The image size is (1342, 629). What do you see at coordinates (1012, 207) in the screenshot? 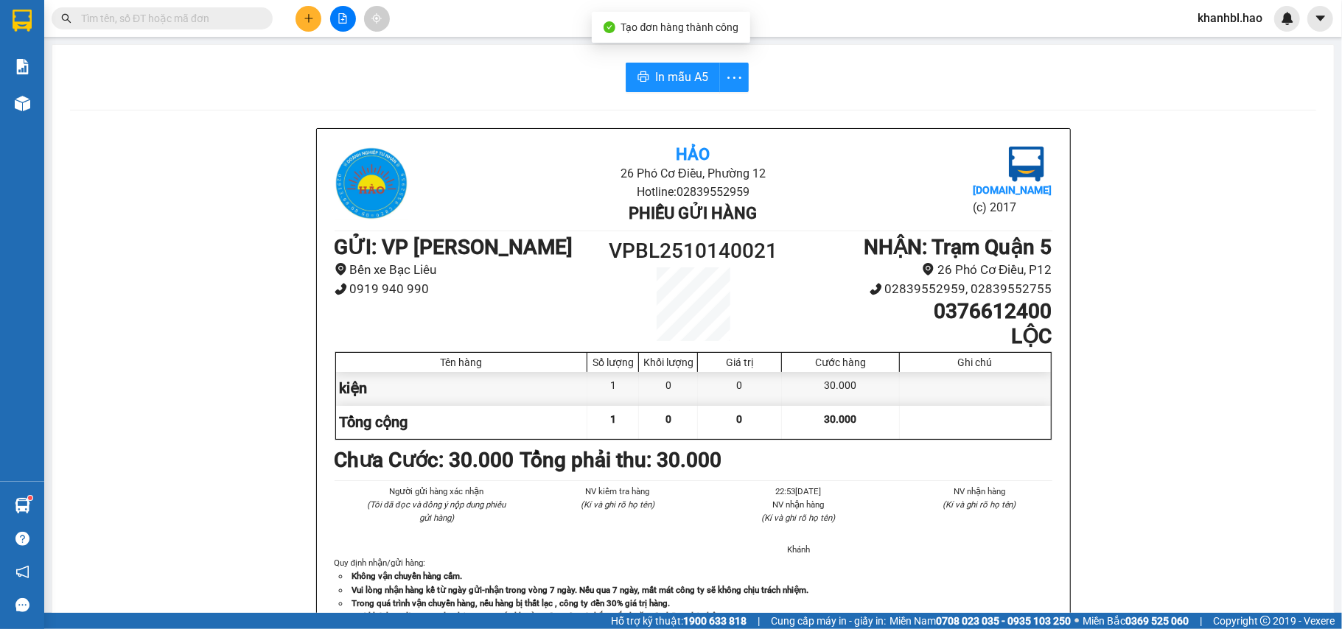
I see `li: (c) 2017` at bounding box center [1012, 207].